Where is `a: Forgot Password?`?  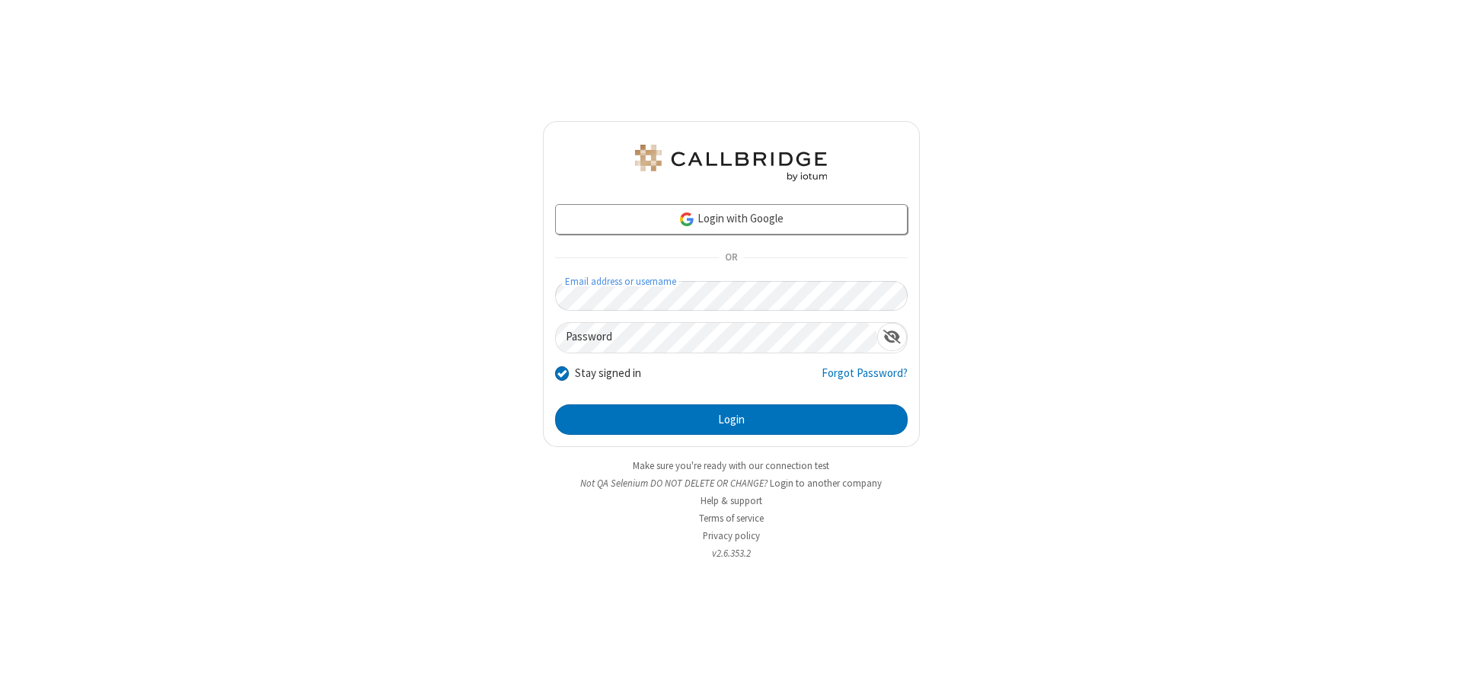 a: Forgot Password? is located at coordinates (864, 379).